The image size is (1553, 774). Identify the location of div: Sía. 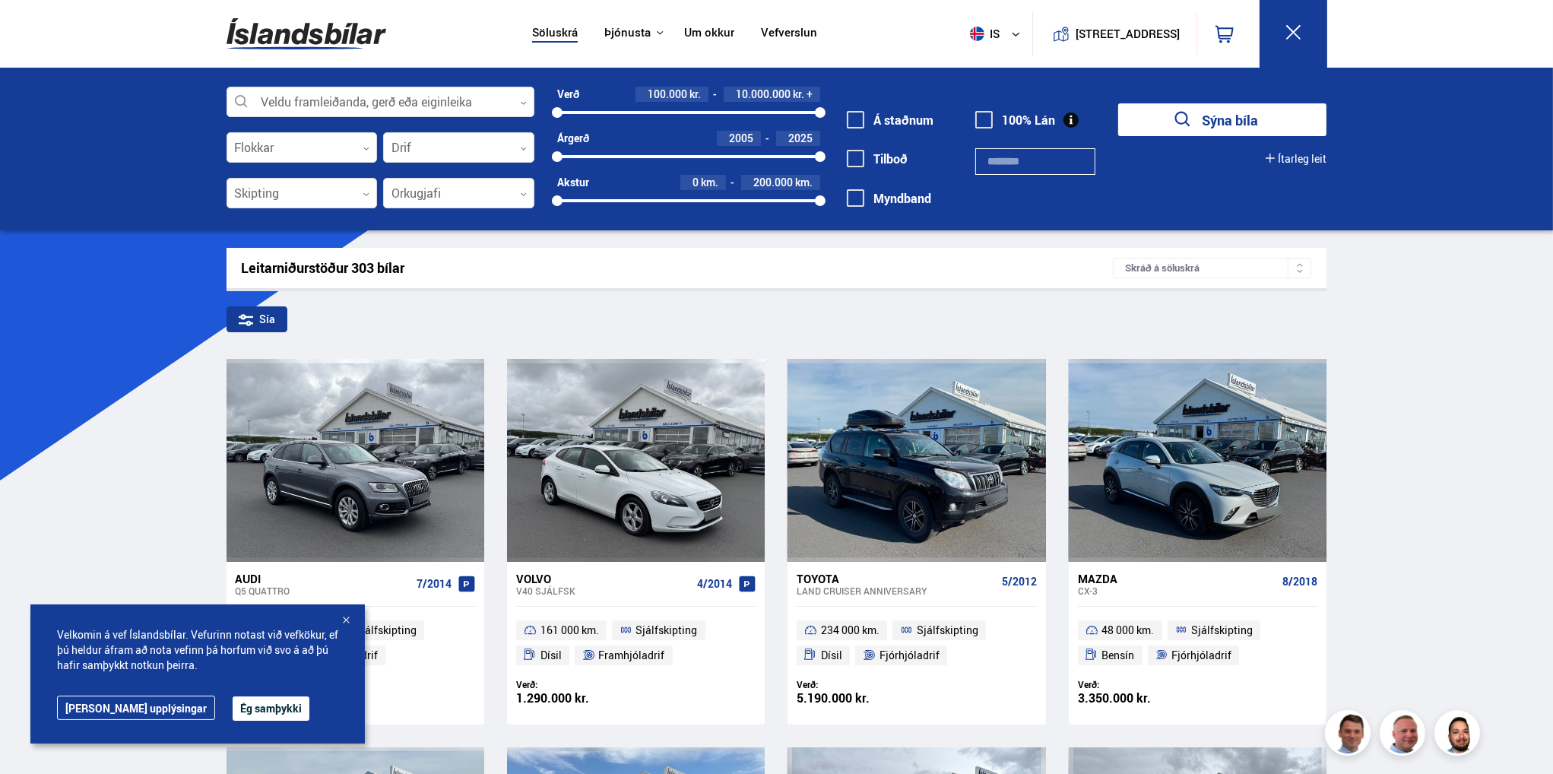
(257, 319).